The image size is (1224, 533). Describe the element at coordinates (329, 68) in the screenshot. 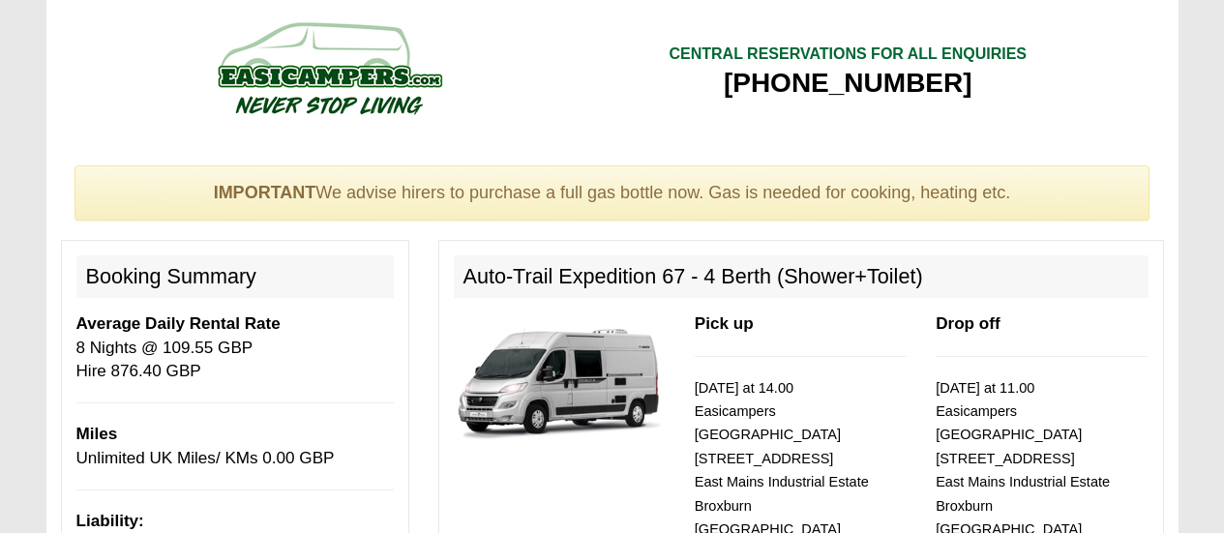

I see `img: campers-checkout-logo.png` at that location.